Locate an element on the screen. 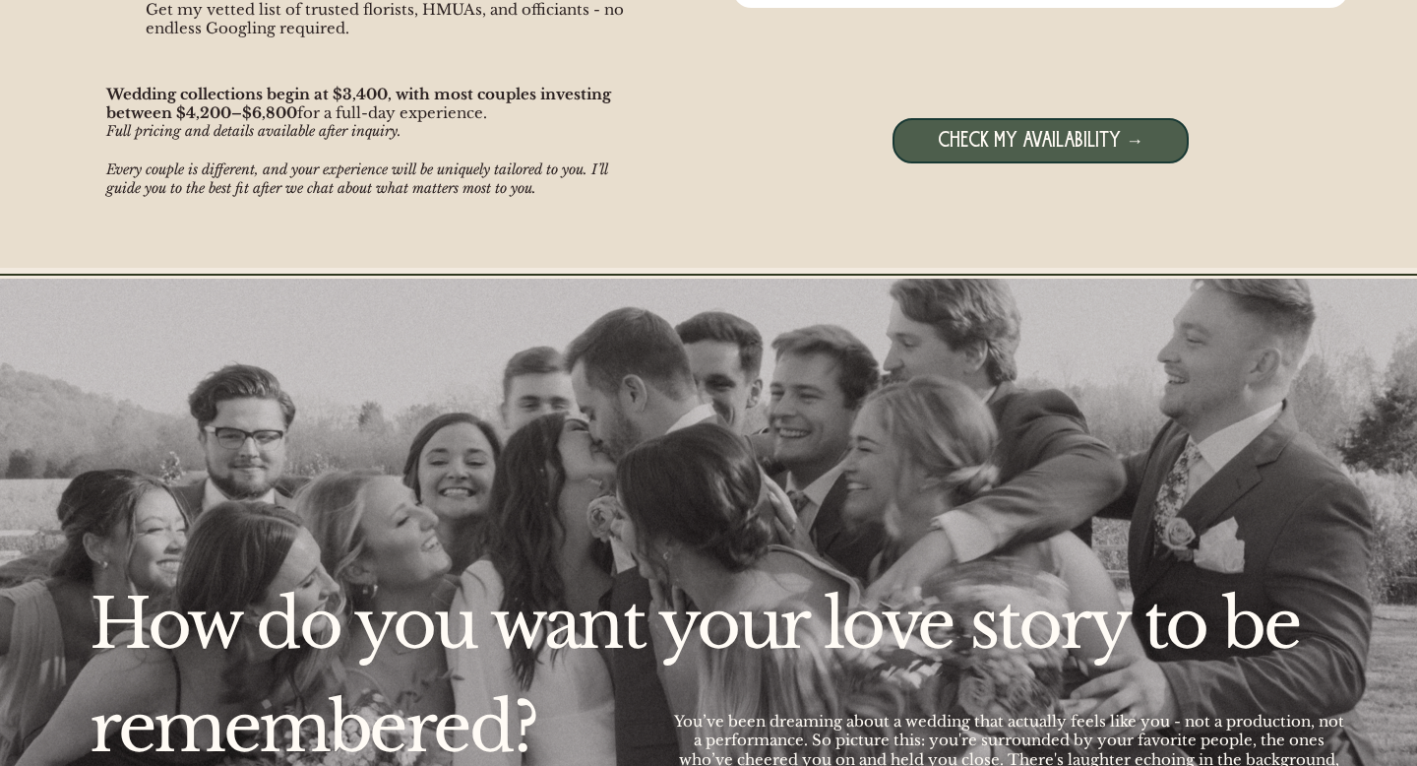 Image resolution: width=1417 pixels, height=766 pixels. span: CHECK MY AVAILABILITY → is located at coordinates (1040, 141).